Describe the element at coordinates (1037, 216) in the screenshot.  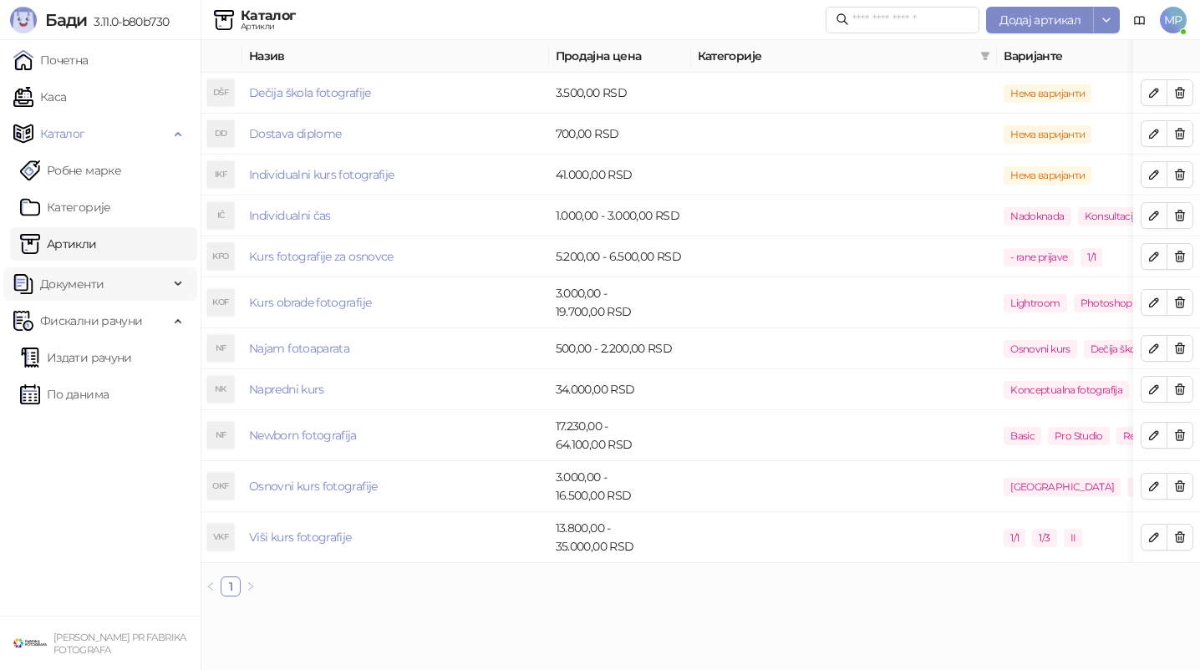
I see `span: Nadoknada` at that location.